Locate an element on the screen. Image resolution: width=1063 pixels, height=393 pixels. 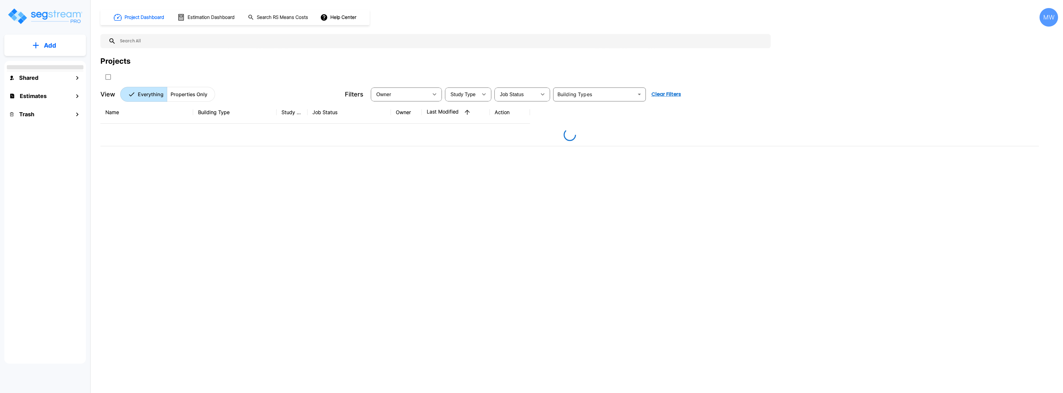
h1: Project Dashboard is located at coordinates (144, 17).